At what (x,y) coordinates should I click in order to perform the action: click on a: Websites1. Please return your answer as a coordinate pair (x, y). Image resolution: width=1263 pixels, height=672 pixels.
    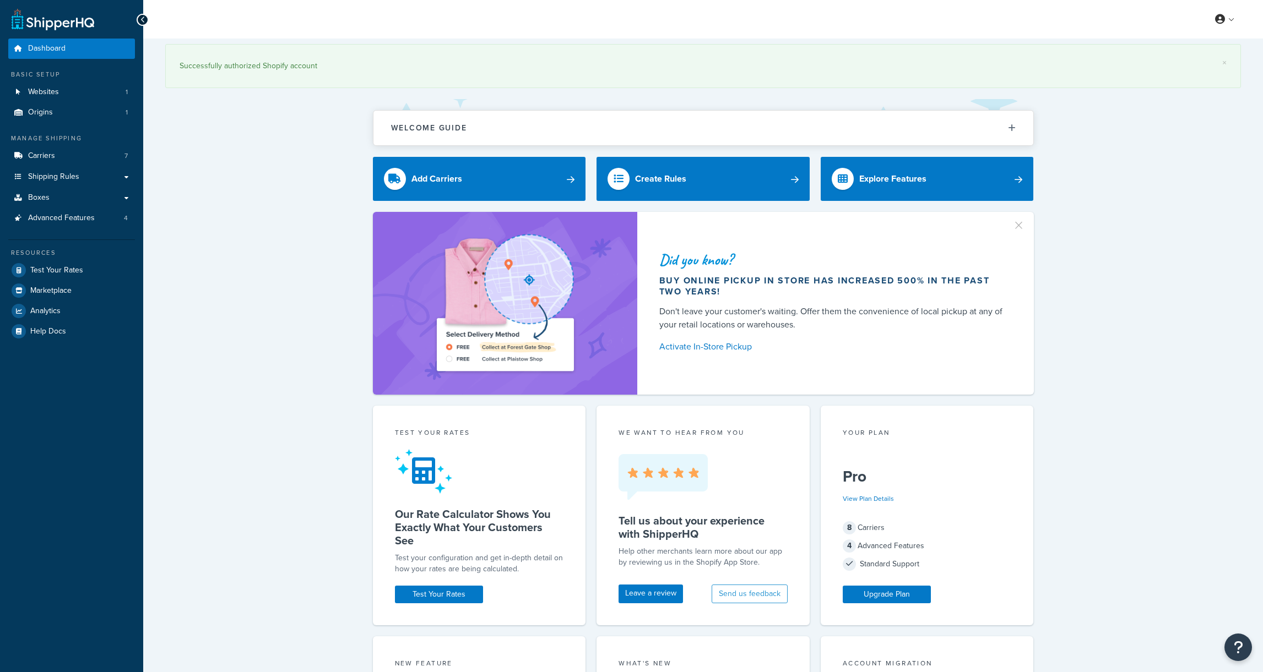
    Looking at the image, I should click on (72, 92).